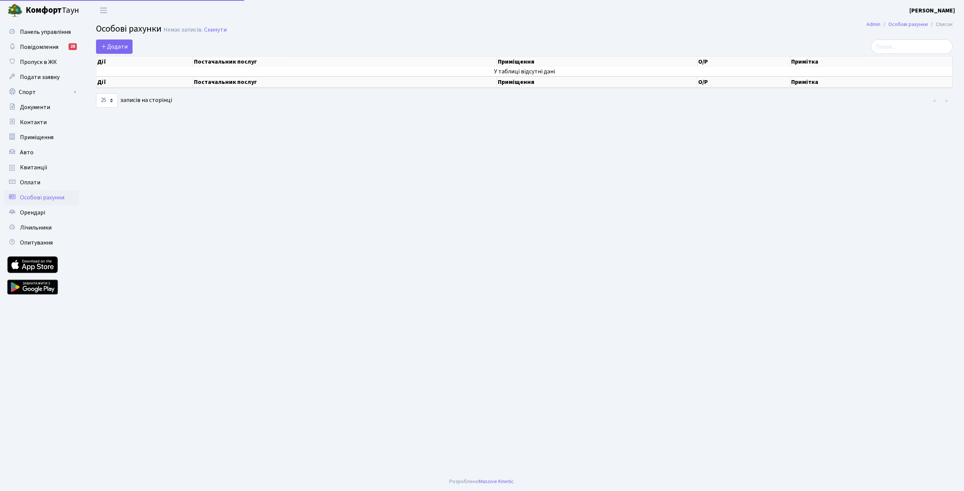 The image size is (964, 491). I want to click on a: Додати, so click(114, 47).